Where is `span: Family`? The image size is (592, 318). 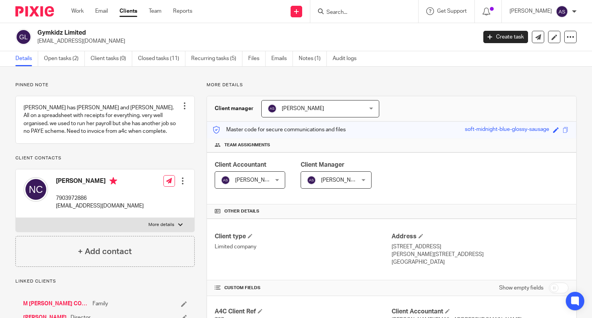
span: Family is located at coordinates (100, 304).